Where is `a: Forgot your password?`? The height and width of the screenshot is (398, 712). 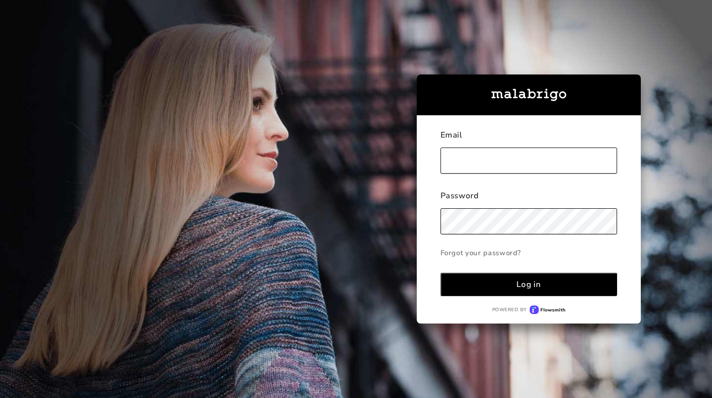
a: Forgot your password? is located at coordinates (529, 253).